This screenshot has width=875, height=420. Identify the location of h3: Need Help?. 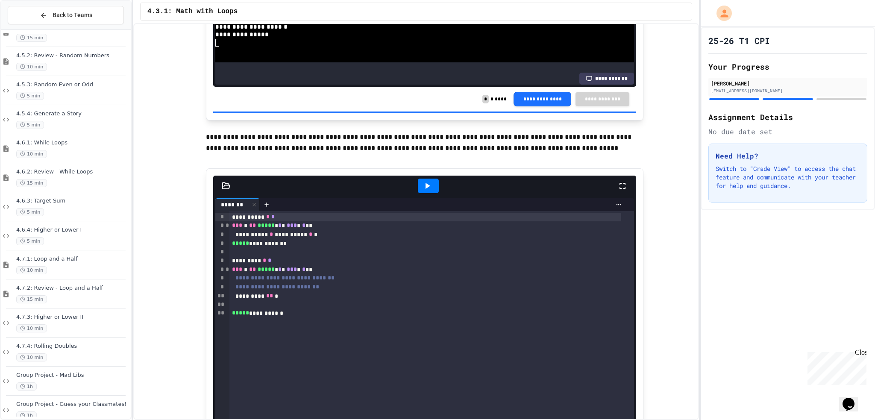
(787, 156).